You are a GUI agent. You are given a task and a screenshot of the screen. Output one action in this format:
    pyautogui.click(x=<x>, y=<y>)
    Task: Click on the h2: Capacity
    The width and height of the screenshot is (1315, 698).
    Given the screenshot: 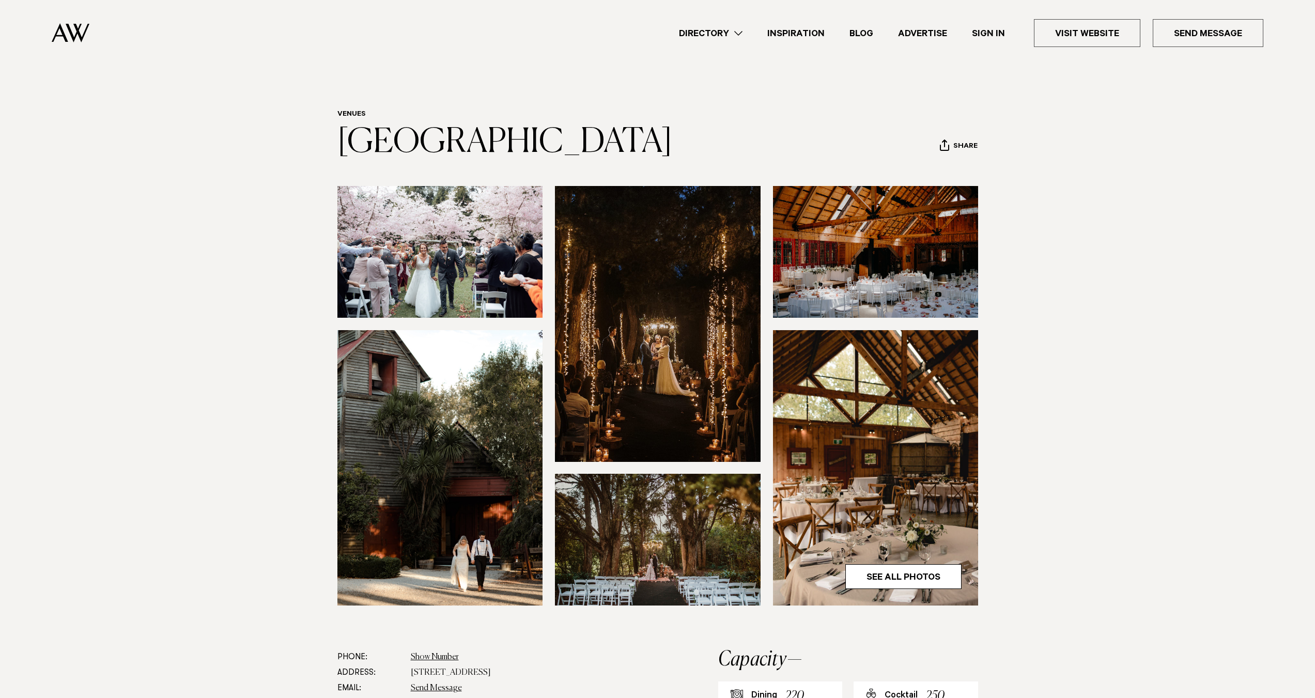 What is the action you would take?
    pyautogui.click(x=848, y=660)
    